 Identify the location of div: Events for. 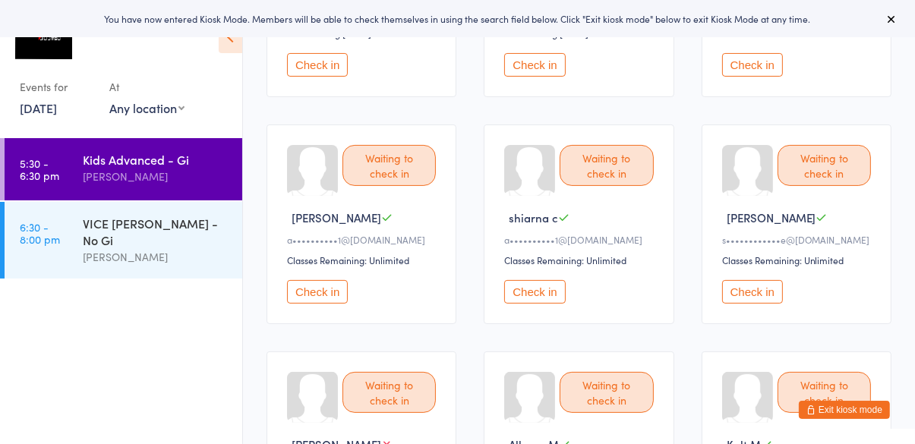
(57, 87).